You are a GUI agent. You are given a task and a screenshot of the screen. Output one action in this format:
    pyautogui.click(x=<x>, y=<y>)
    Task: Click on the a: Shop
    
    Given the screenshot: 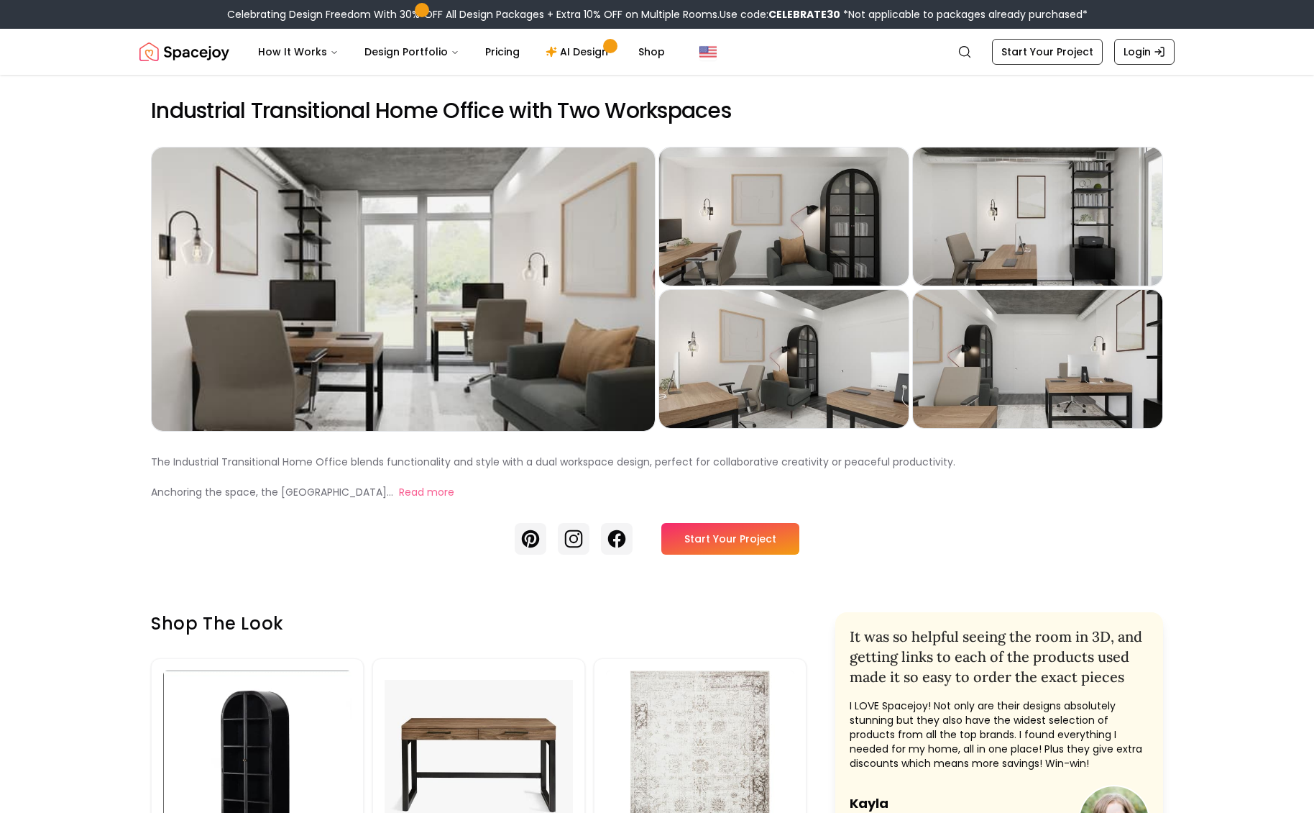 What is the action you would take?
    pyautogui.click(x=651, y=52)
    